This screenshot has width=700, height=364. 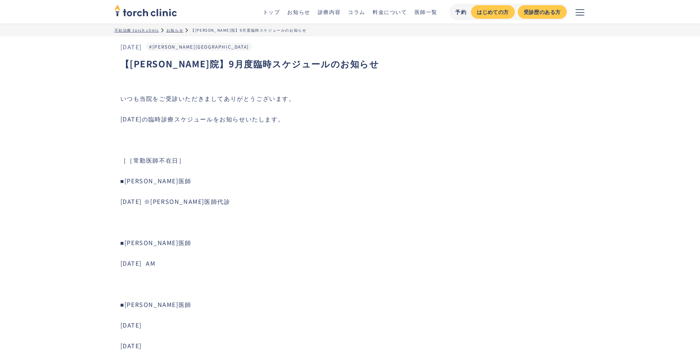 What do you see at coordinates (353, 160) in the screenshot?
I see `p: ［［常勤医師不在日］` at bounding box center [353, 160].